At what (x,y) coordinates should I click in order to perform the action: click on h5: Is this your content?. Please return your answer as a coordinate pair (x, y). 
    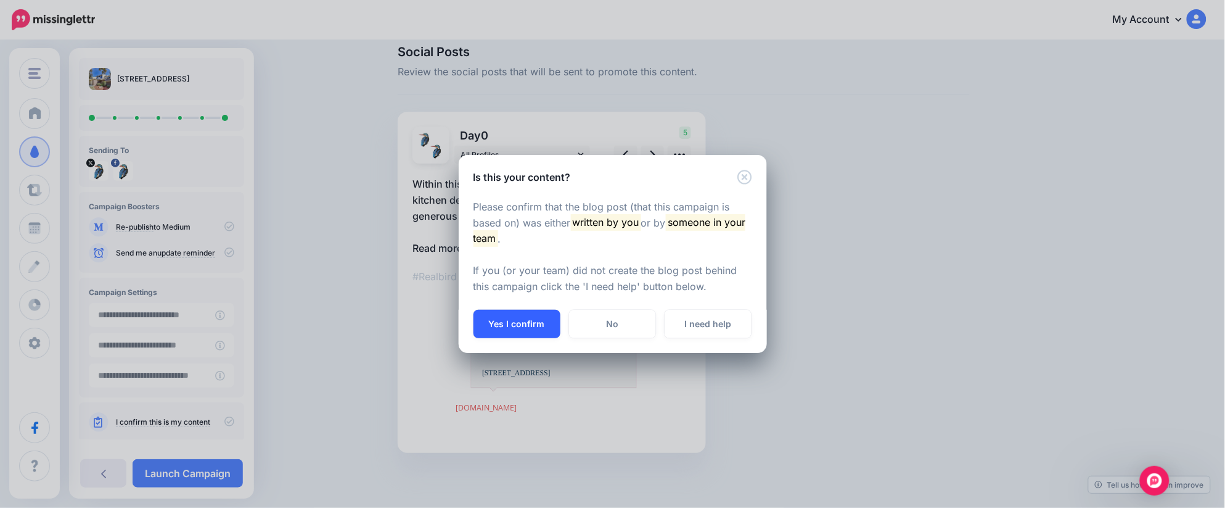
    Looking at the image, I should click on (522, 177).